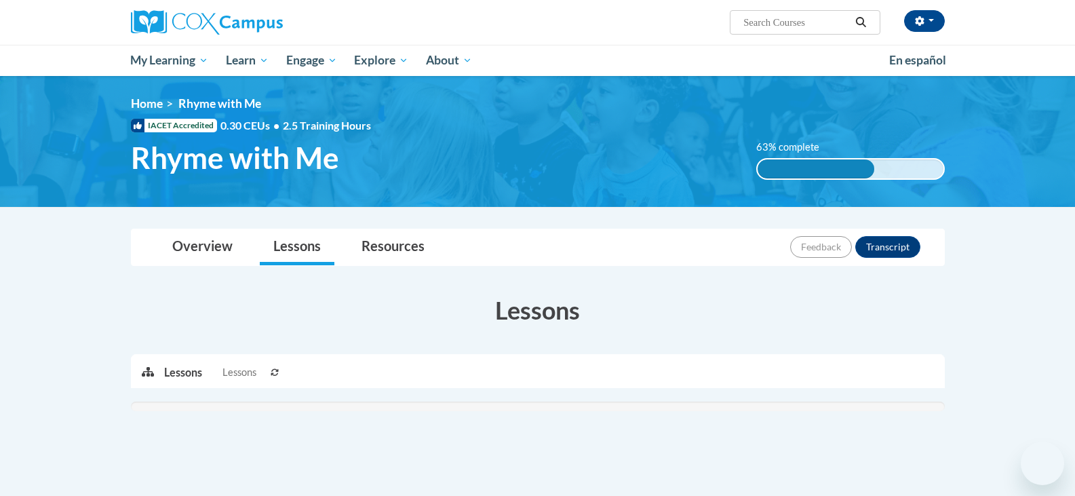 This screenshot has width=1075, height=496. I want to click on button: Transcript, so click(888, 247).